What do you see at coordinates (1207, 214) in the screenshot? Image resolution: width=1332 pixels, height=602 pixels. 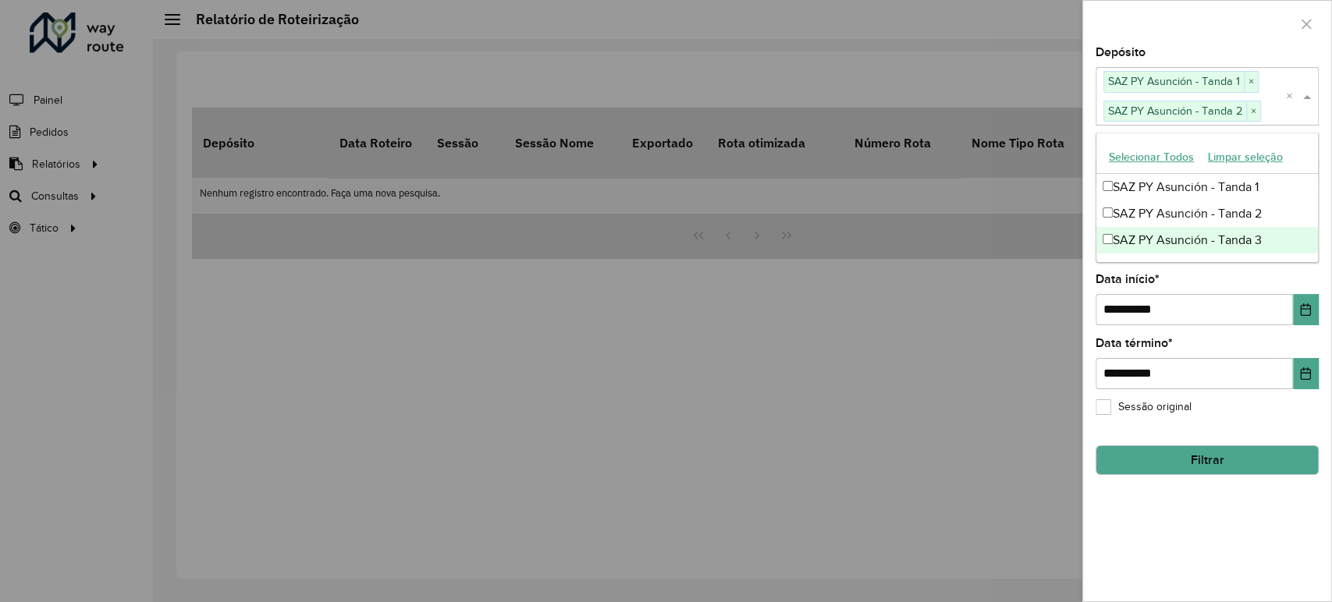 I see `div: SAZ PY Asunción - Tanda 2` at bounding box center [1207, 214].